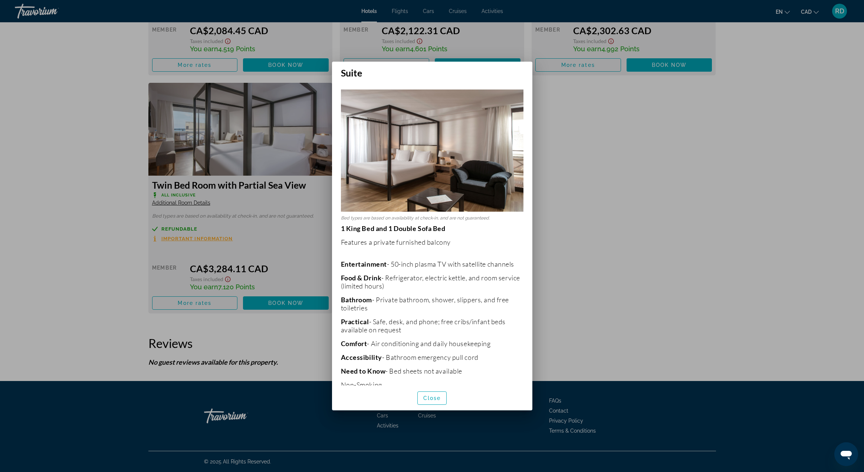  Describe the element at coordinates (432, 264) in the screenshot. I see `p: - 50-inch plasma TV with satellite channels` at that location.